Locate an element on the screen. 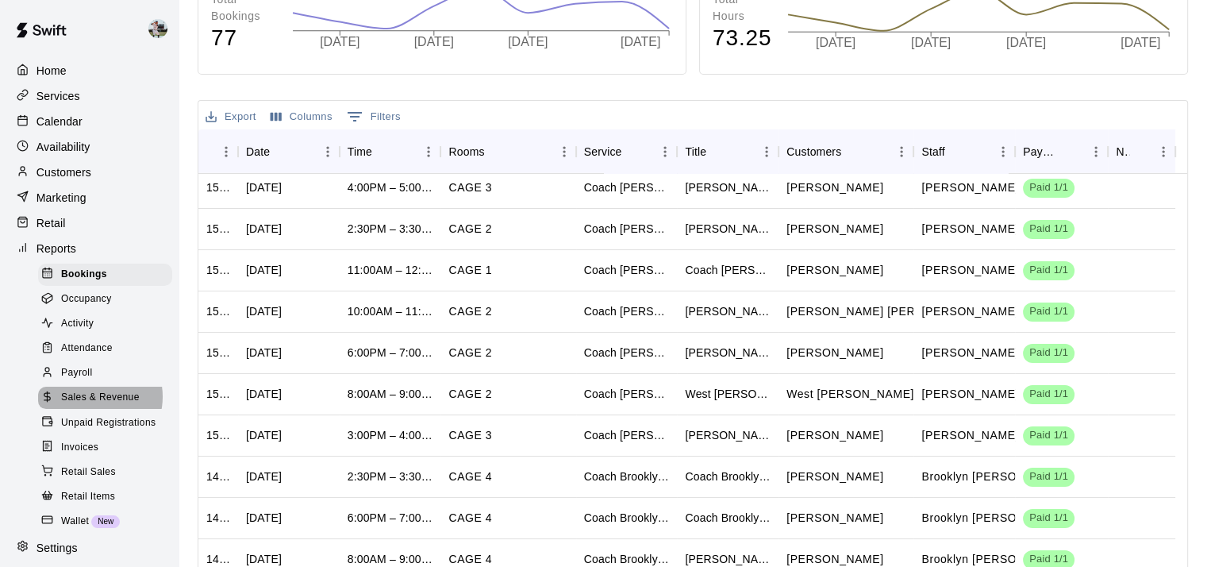 Image resolution: width=1207 pixels, height=567 pixels. div: ID is located at coordinates (218, 152).